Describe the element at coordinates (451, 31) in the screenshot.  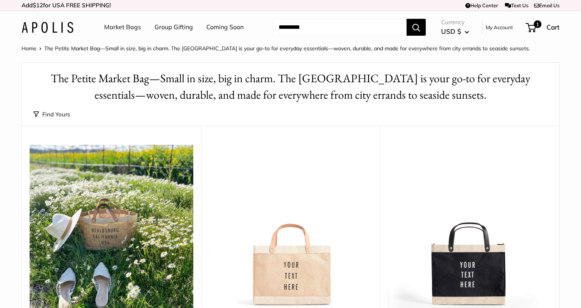
I see `span: USD $` at that location.